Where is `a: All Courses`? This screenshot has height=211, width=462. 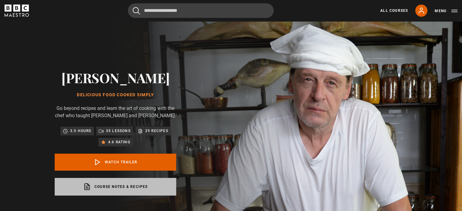
a: All Courses is located at coordinates (394, 11).